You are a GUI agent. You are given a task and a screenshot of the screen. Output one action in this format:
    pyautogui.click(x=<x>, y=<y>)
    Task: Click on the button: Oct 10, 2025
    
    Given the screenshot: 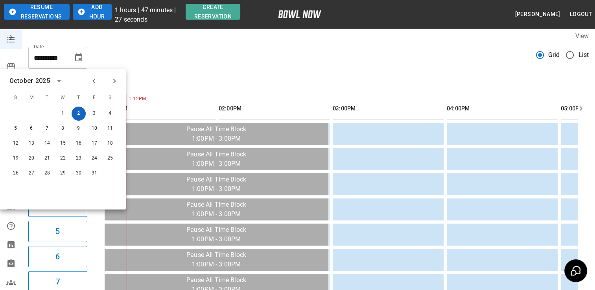 What is the action you would take?
    pyautogui.click(x=94, y=129)
    